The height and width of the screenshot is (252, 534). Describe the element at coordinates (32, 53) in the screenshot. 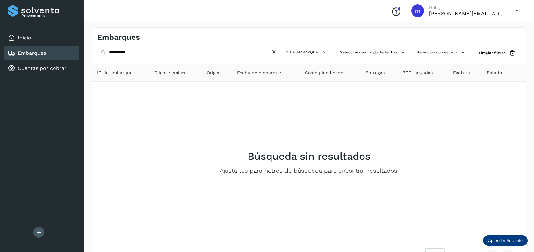

I see `a: Embarques` at that location.